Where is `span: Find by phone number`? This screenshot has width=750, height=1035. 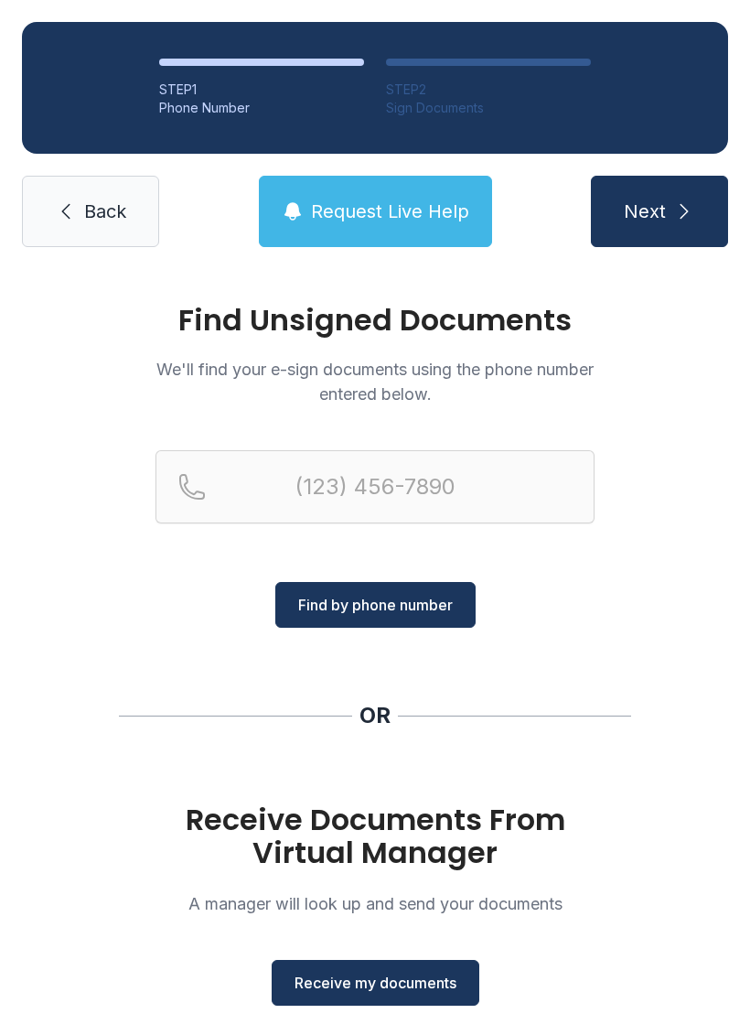
span: Find by phone number is located at coordinates (375, 605).